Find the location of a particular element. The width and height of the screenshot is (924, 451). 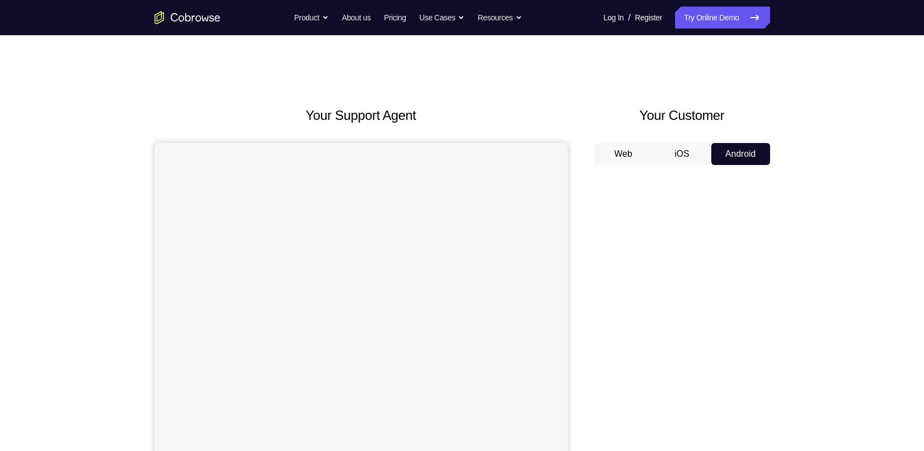

button: Product is located at coordinates (311, 18).